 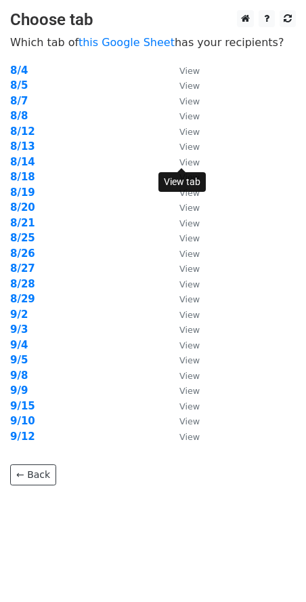 I want to click on strong: 8/4, so click(x=19, y=70).